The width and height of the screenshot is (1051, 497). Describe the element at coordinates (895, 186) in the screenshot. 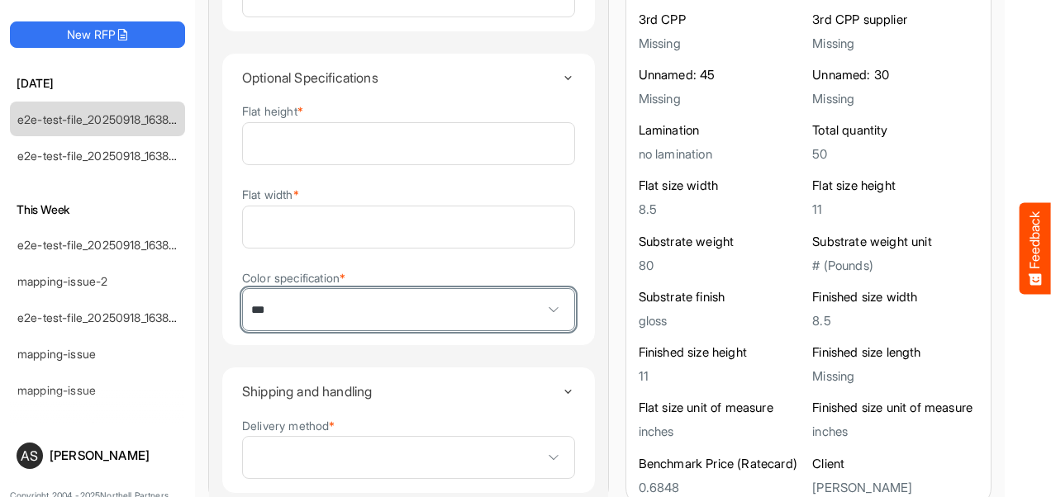

I see `h6: Flat size height` at that location.